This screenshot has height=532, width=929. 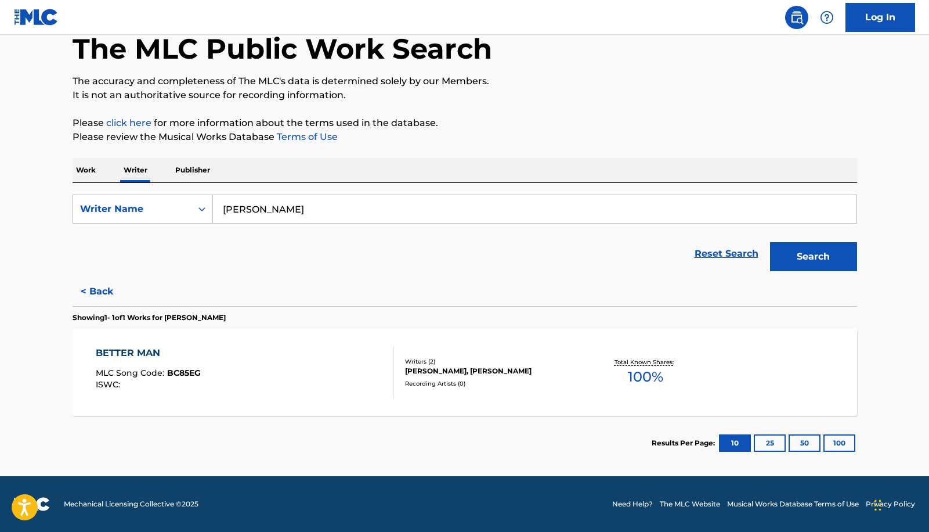 What do you see at coordinates (645, 362) in the screenshot?
I see `p: Total Known Shares:` at bounding box center [645, 362].